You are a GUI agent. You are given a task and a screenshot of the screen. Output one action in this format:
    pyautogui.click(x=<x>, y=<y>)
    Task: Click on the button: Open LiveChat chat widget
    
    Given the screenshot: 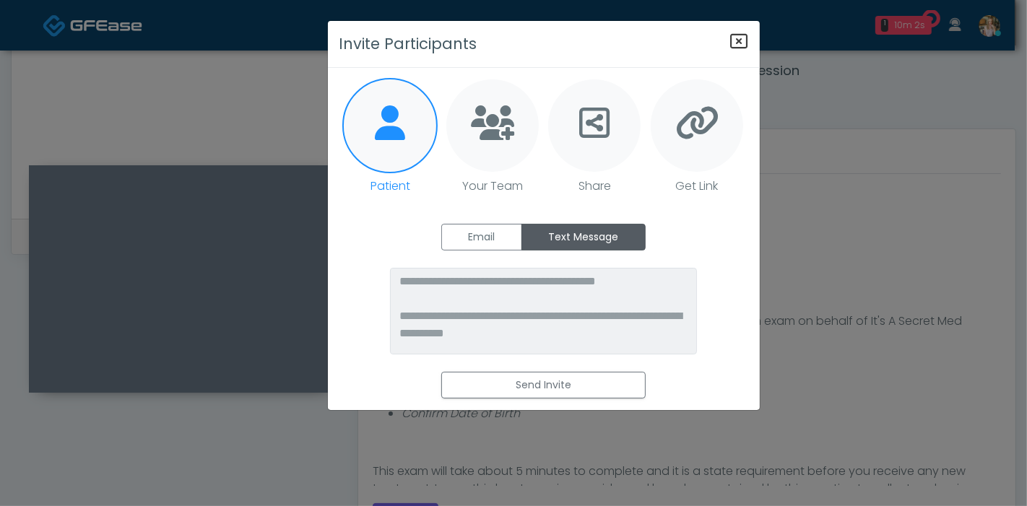 What is the action you would take?
    pyautogui.click(x=33, y=27)
    